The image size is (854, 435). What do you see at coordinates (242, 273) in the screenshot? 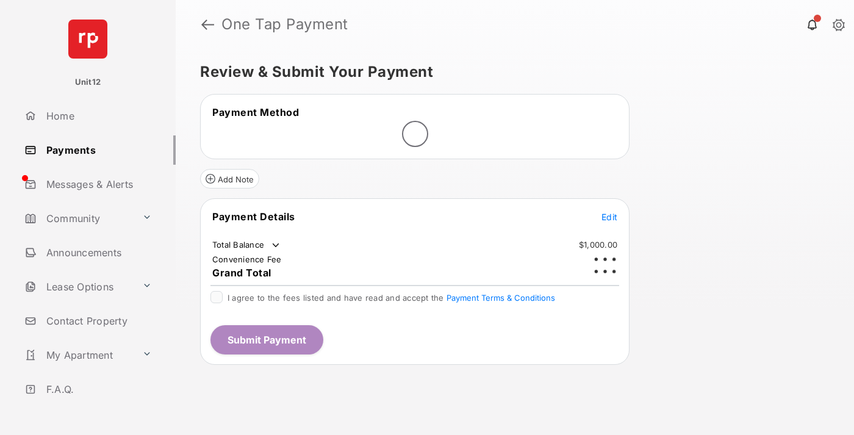
I see `span: Grand Total` at bounding box center [242, 273].